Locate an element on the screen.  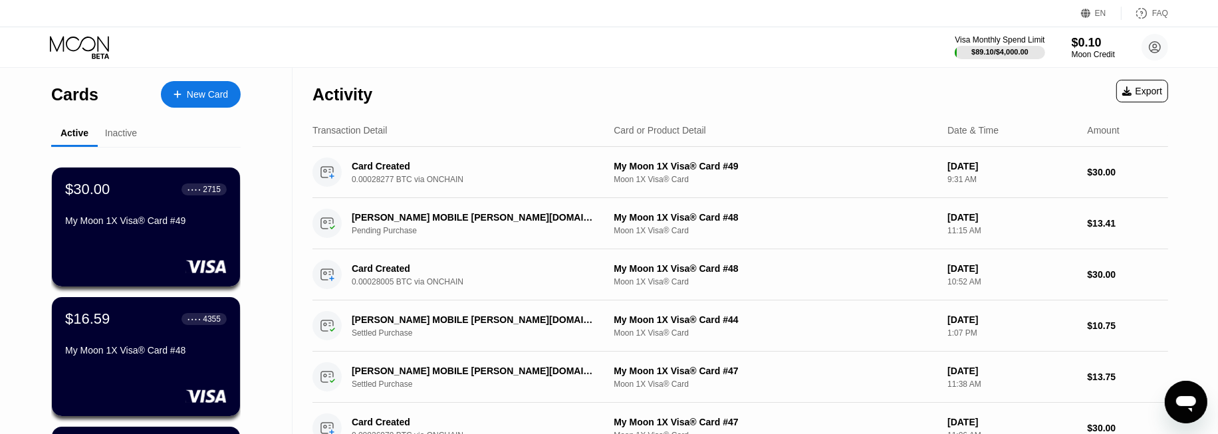
div: 9:31 AM is located at coordinates (1012, 179).